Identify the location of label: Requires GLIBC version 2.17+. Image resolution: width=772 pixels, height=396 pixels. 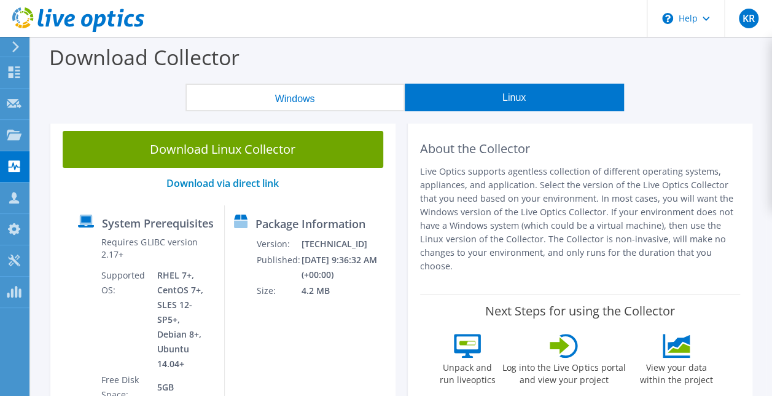
(157, 248).